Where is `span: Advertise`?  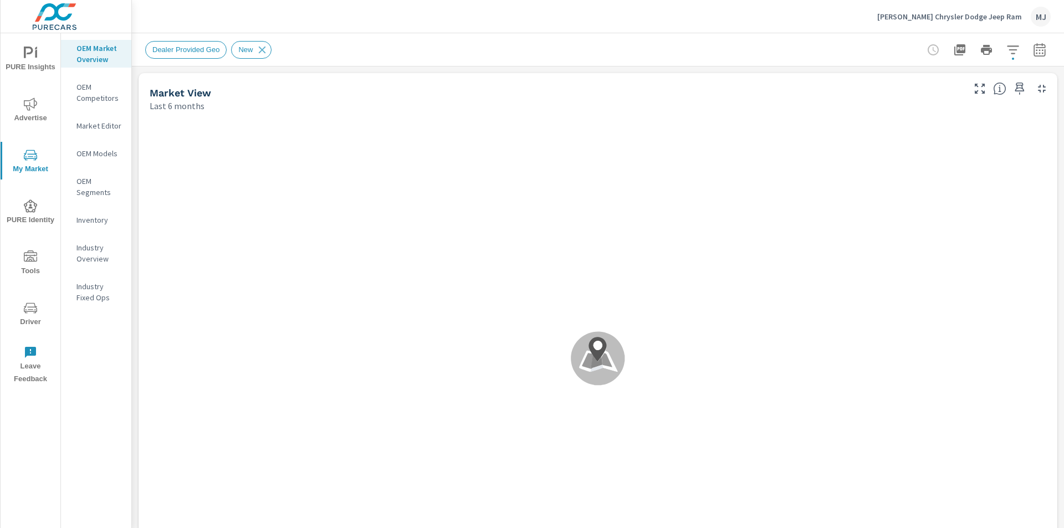 span: Advertise is located at coordinates (30, 111).